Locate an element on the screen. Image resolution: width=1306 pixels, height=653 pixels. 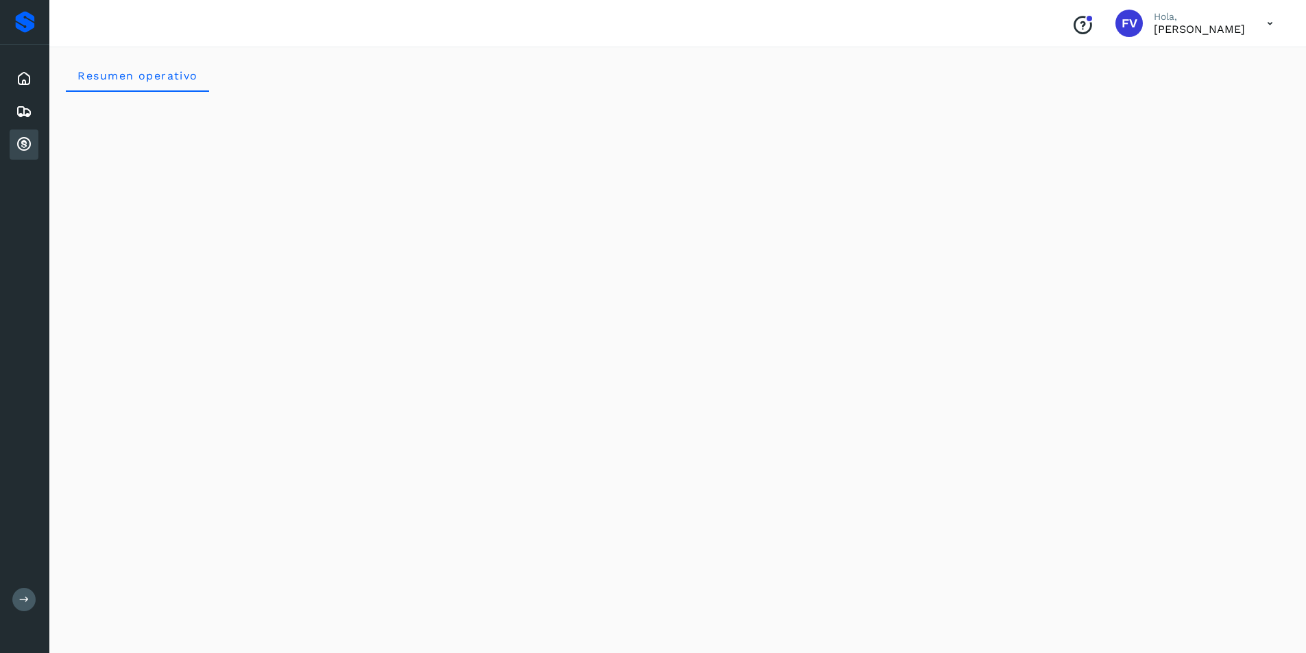
div: Cuentas por cobrar is located at coordinates (24, 145).